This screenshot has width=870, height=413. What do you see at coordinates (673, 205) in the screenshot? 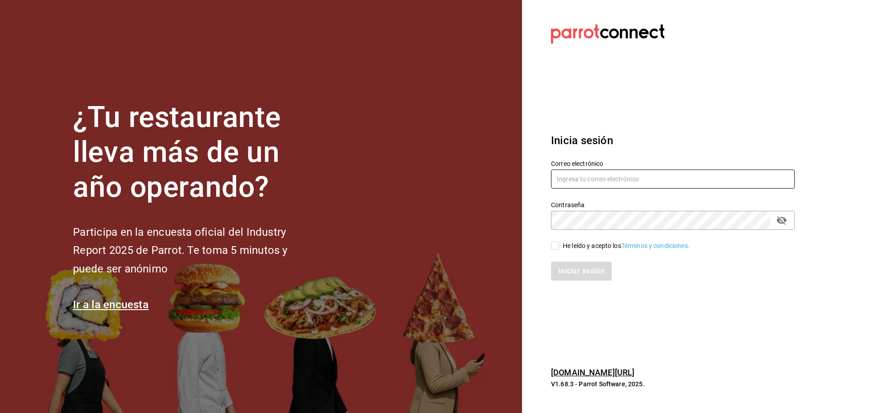
I see `label: Contraseña` at bounding box center [673, 205].